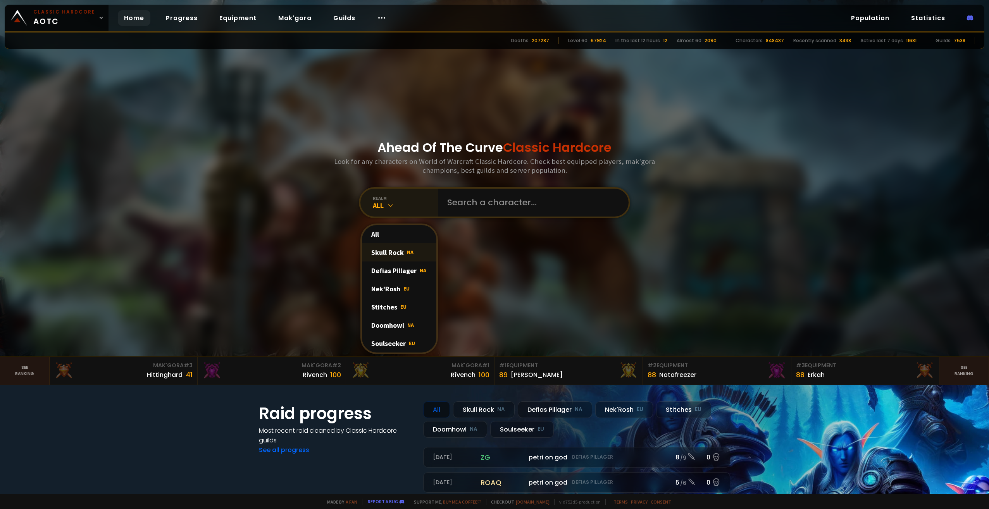 This screenshot has width=989, height=509. I want to click on div: 848437, so click(775, 41).